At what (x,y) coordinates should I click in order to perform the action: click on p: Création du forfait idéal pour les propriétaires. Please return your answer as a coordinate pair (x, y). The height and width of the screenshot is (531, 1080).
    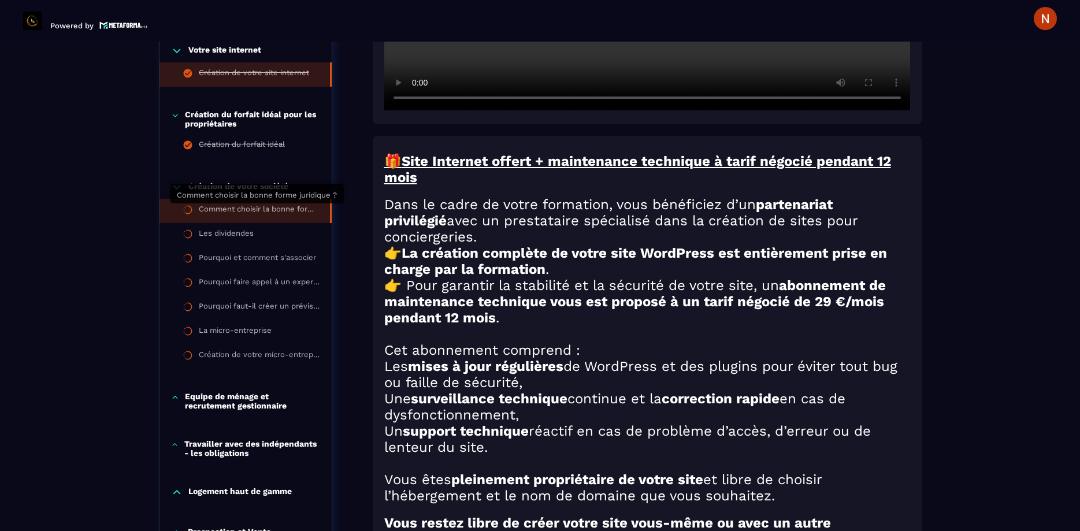
    Looking at the image, I should click on (252, 119).